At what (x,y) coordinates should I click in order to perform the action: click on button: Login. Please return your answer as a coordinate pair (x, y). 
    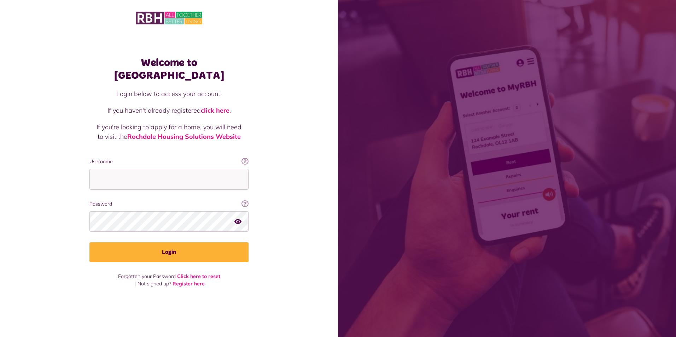
    Looking at the image, I should click on (169, 252).